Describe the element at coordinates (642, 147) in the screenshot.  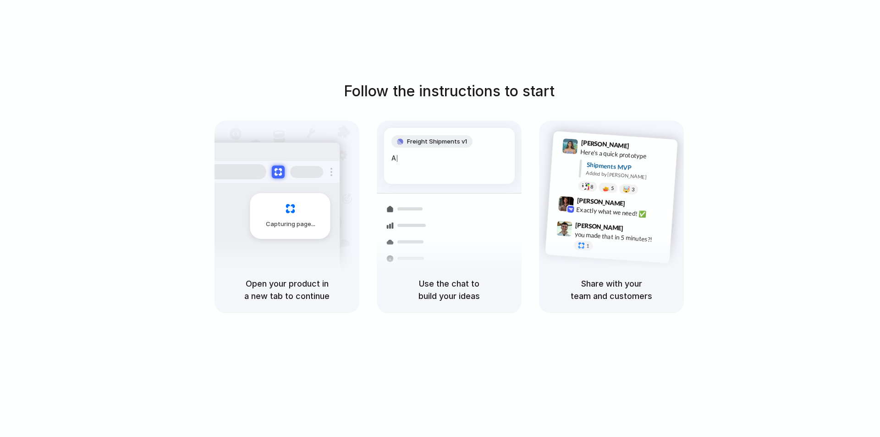
I see `span: 9:41 AM` at that location.